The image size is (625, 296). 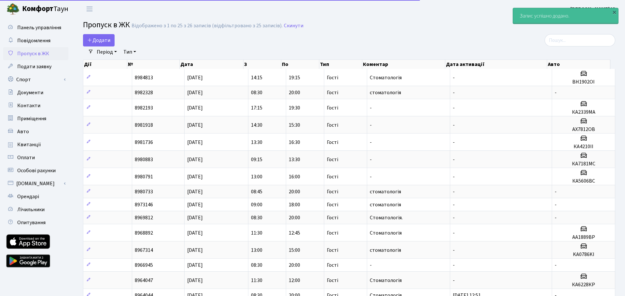 I want to click on span: 12:00, so click(x=294, y=281).